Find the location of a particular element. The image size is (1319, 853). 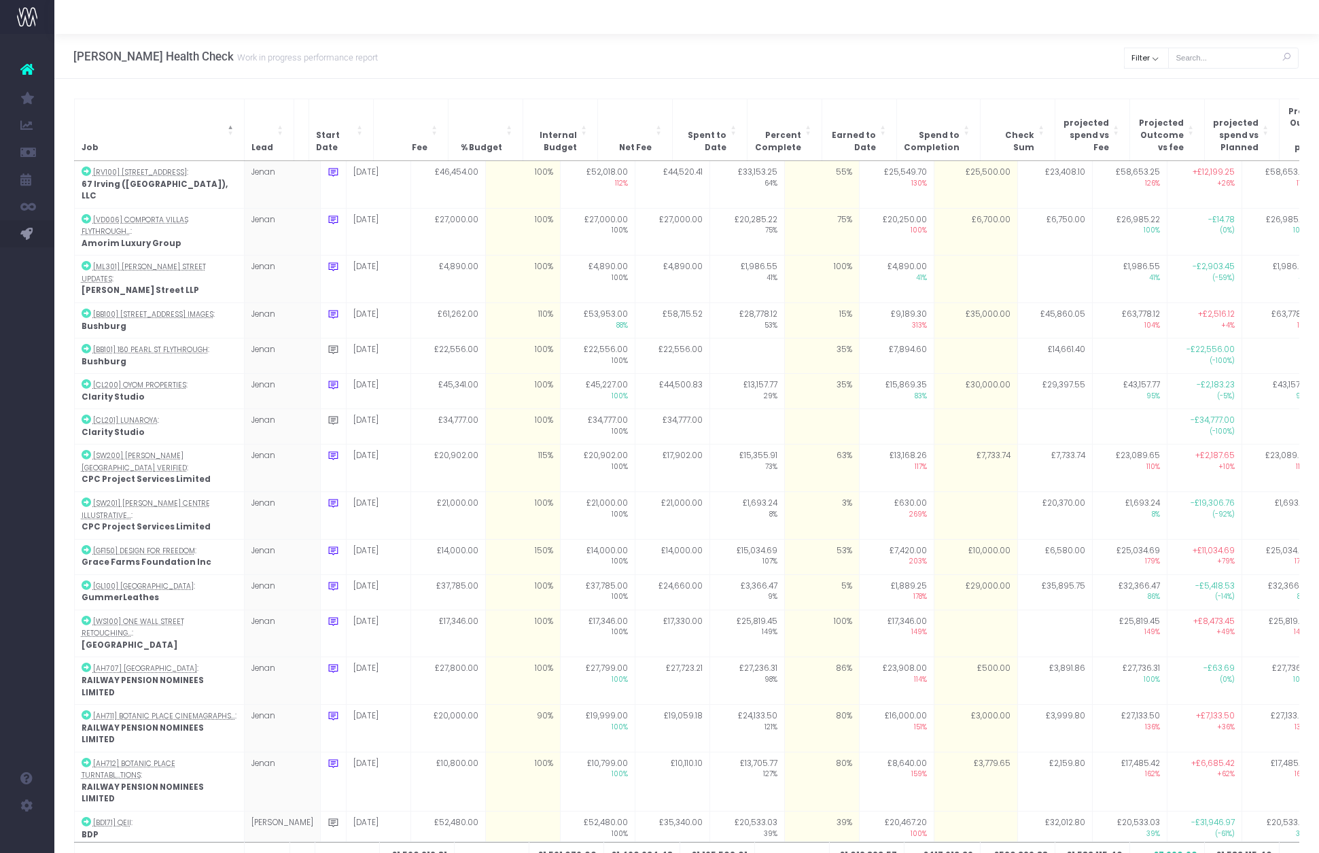

td: 80% is located at coordinates (822, 728).